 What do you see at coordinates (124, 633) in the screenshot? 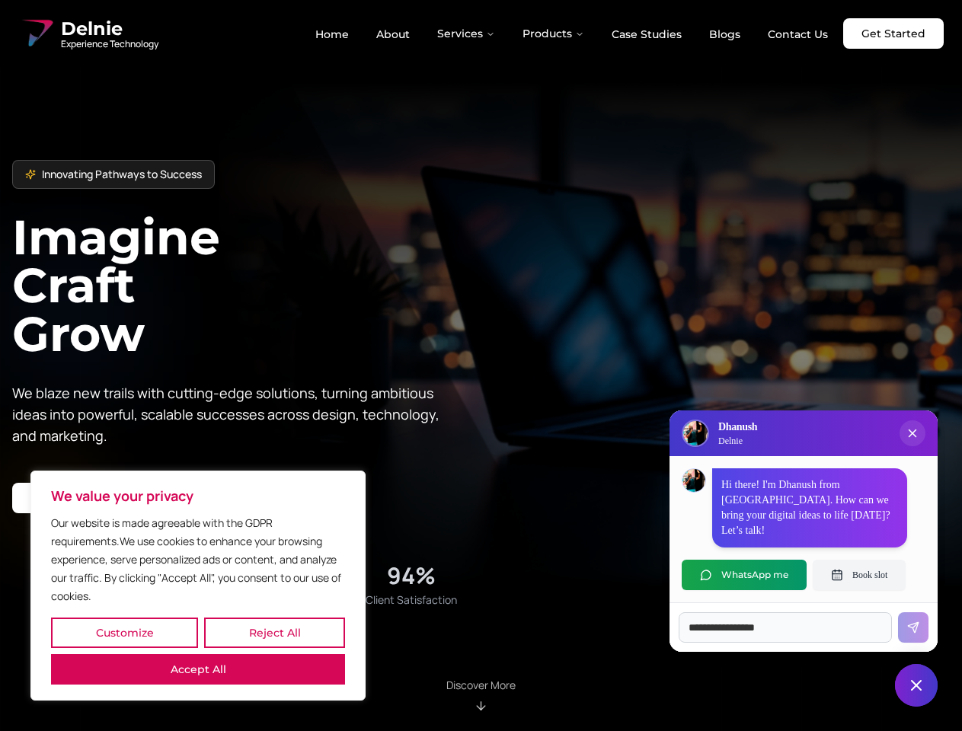
I see `button: Customize` at bounding box center [124, 633].